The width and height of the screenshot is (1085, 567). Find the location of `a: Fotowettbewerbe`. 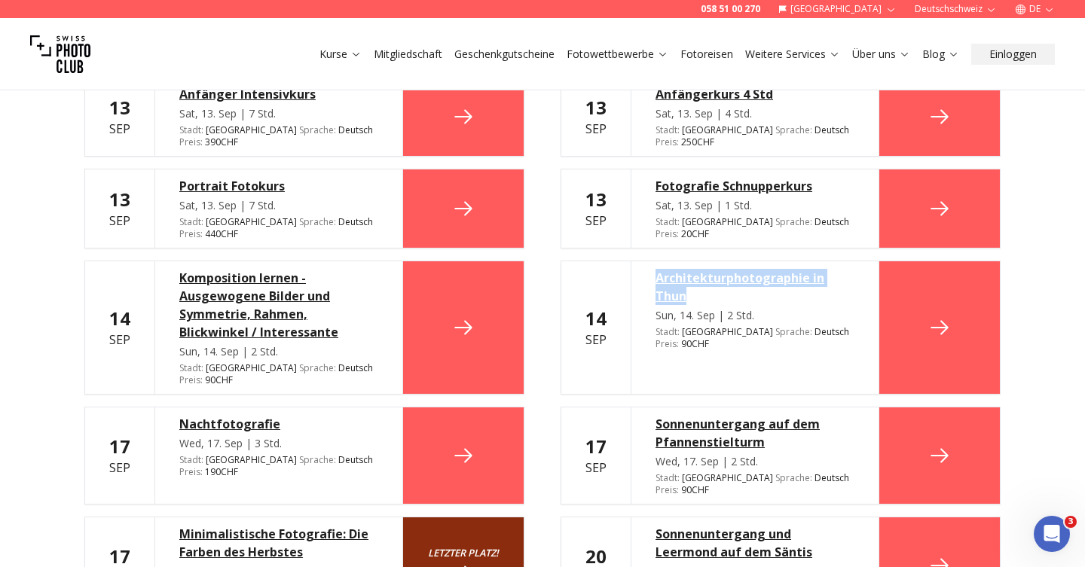

a: Fotowettbewerbe is located at coordinates (617, 54).